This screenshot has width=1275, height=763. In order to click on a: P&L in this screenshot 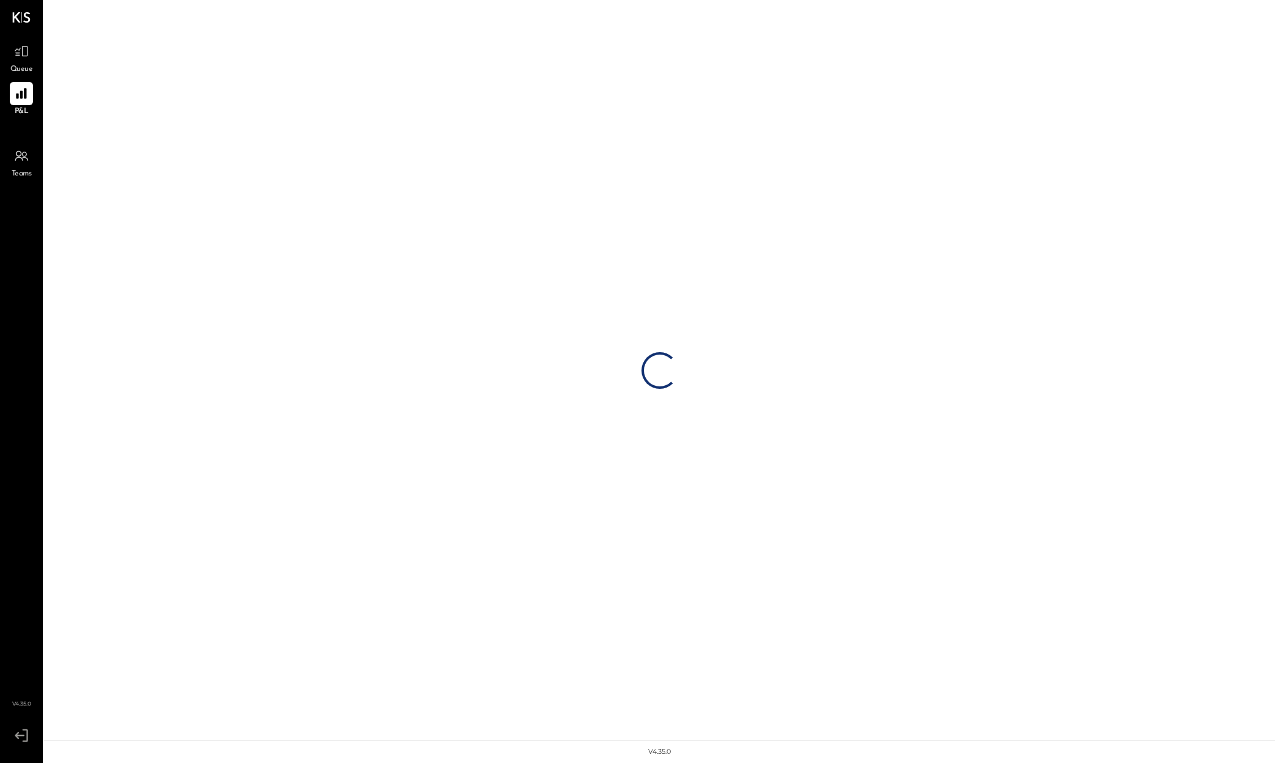, I will do `click(21, 100)`.